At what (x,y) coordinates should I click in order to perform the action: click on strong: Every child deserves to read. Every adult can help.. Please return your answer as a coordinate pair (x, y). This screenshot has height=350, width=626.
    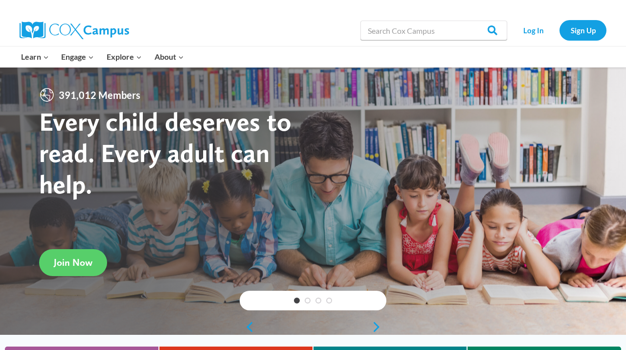
    Looking at the image, I should click on (165, 152).